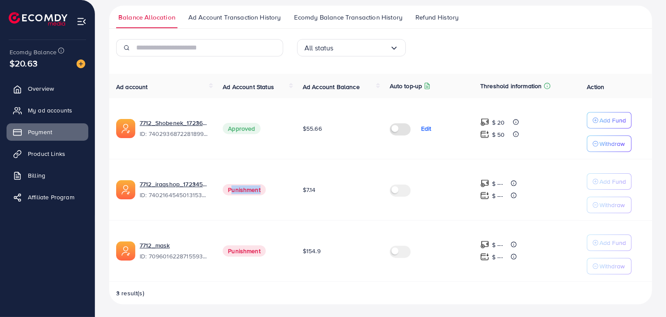 Image resolution: width=666 pixels, height=317 pixels. What do you see at coordinates (319, 48) in the screenshot?
I see `span: All status` at bounding box center [319, 48].